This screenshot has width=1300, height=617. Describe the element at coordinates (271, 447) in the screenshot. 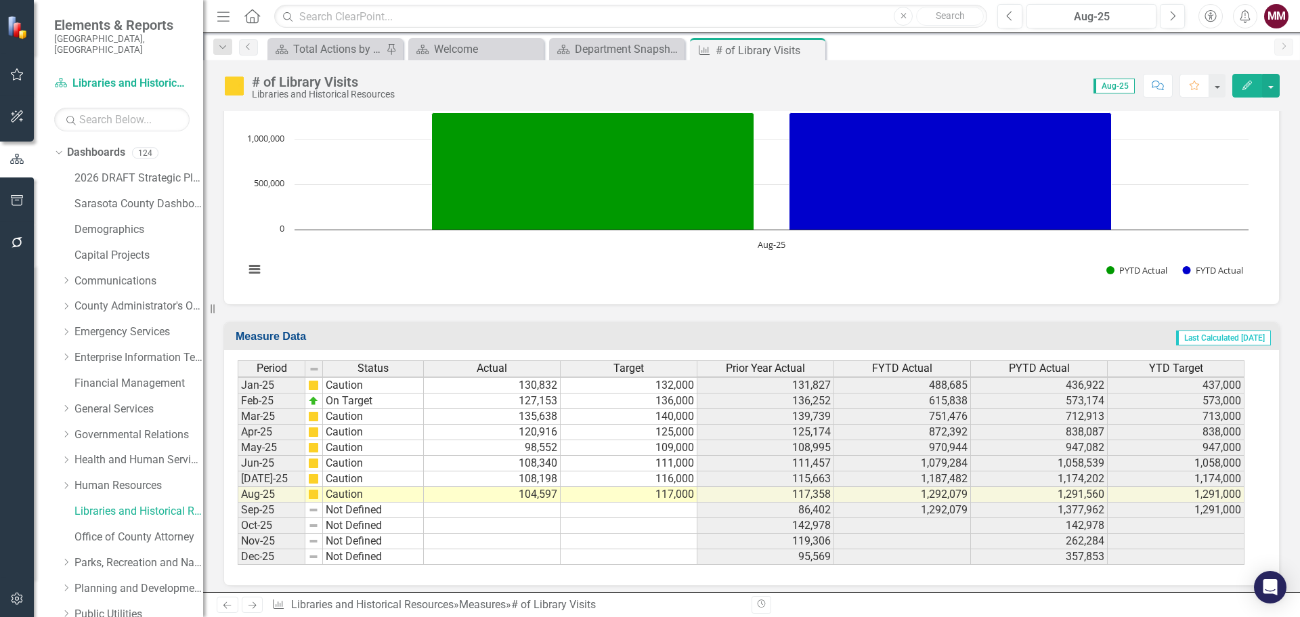

I see `td: May-25` at that location.